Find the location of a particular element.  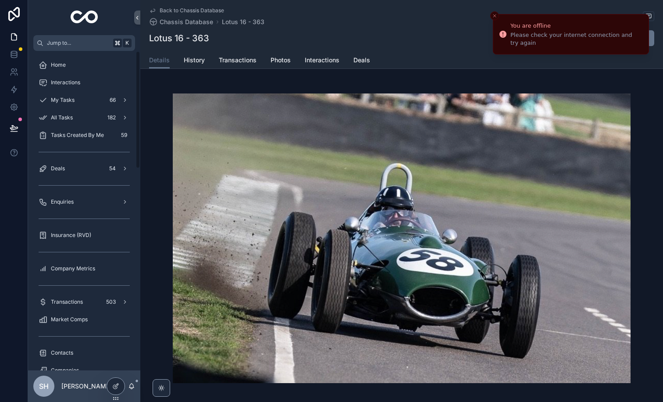

span: SH is located at coordinates (44, 386).